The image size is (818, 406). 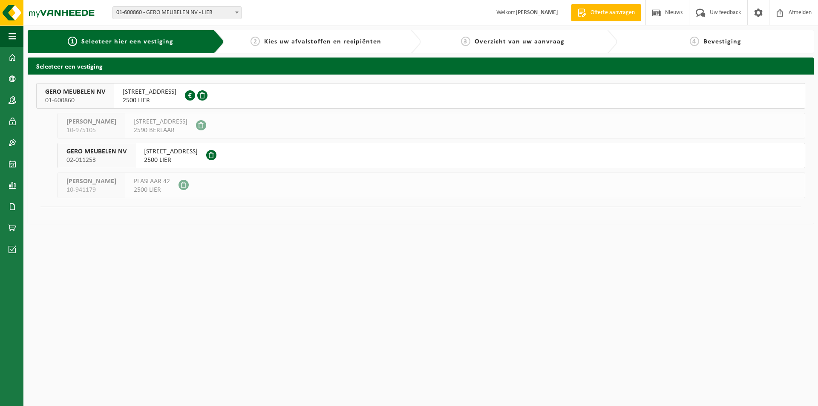 What do you see at coordinates (127, 42) in the screenshot?
I see `span: Selecteer hier een vestiging` at bounding box center [127, 42].